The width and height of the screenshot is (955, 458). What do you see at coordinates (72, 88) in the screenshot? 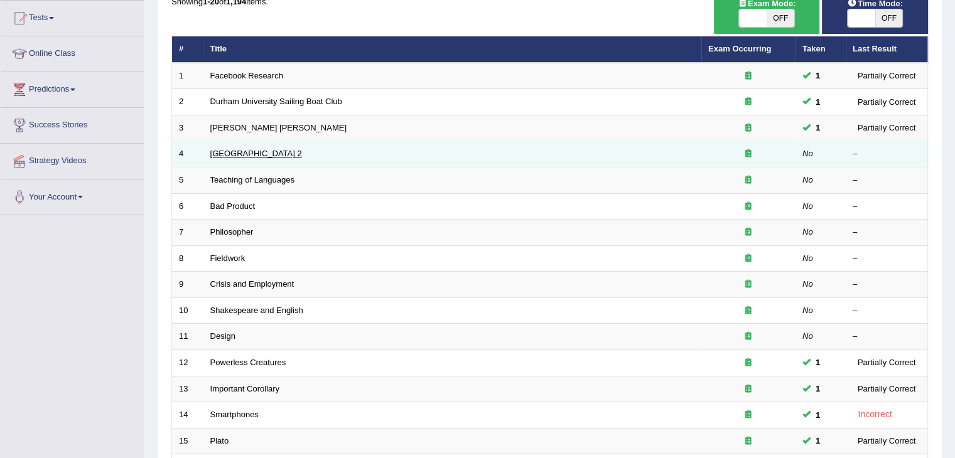
I see `a: Predictions` at bounding box center [72, 88].